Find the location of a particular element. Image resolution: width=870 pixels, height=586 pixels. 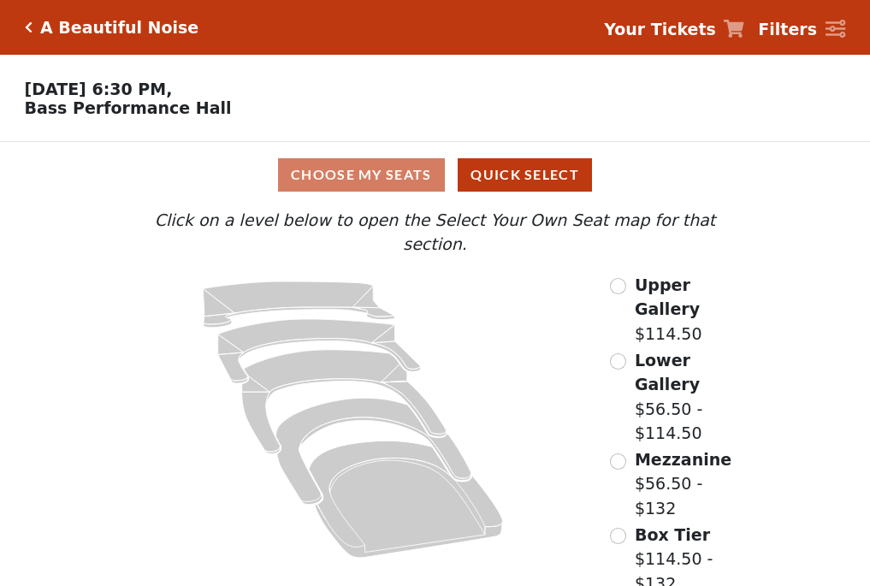

span: Upper Gallery is located at coordinates (667, 297).